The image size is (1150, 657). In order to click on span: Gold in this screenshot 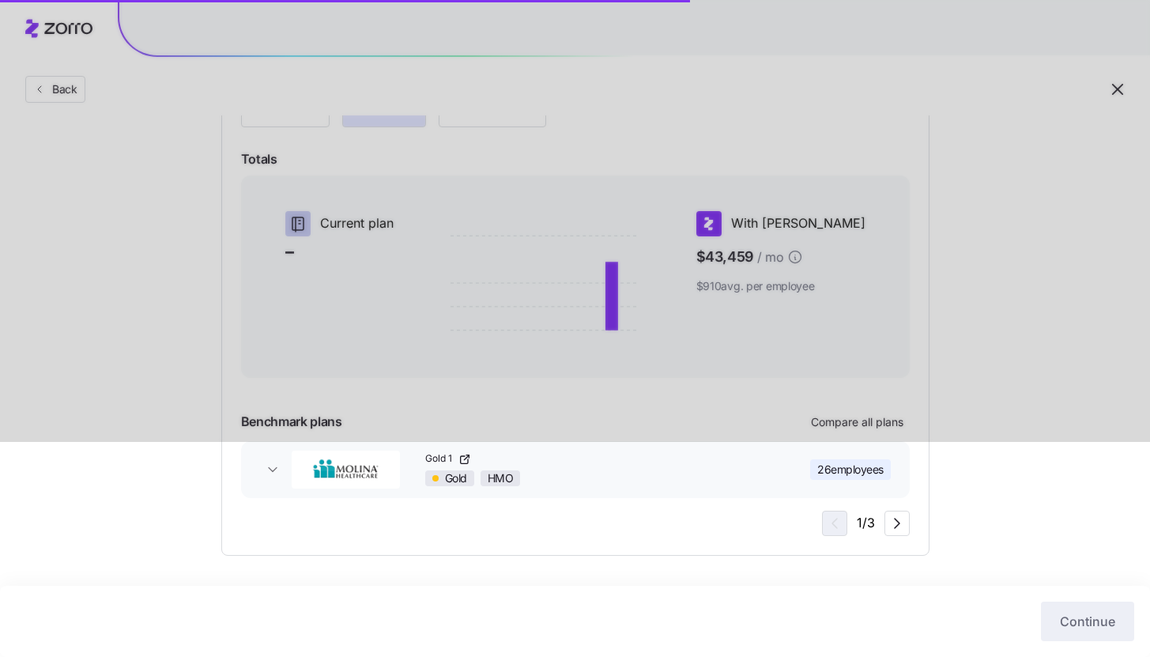, I will do `click(456, 478)`.